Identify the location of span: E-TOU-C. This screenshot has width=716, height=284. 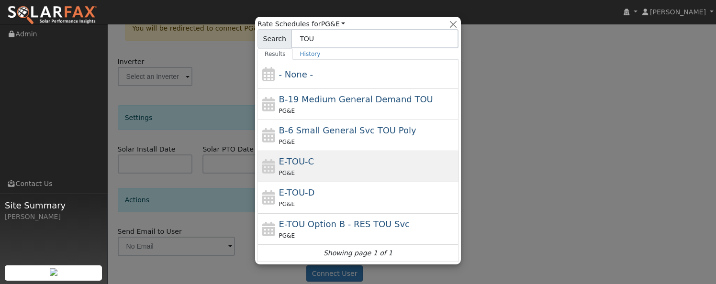
(297, 161).